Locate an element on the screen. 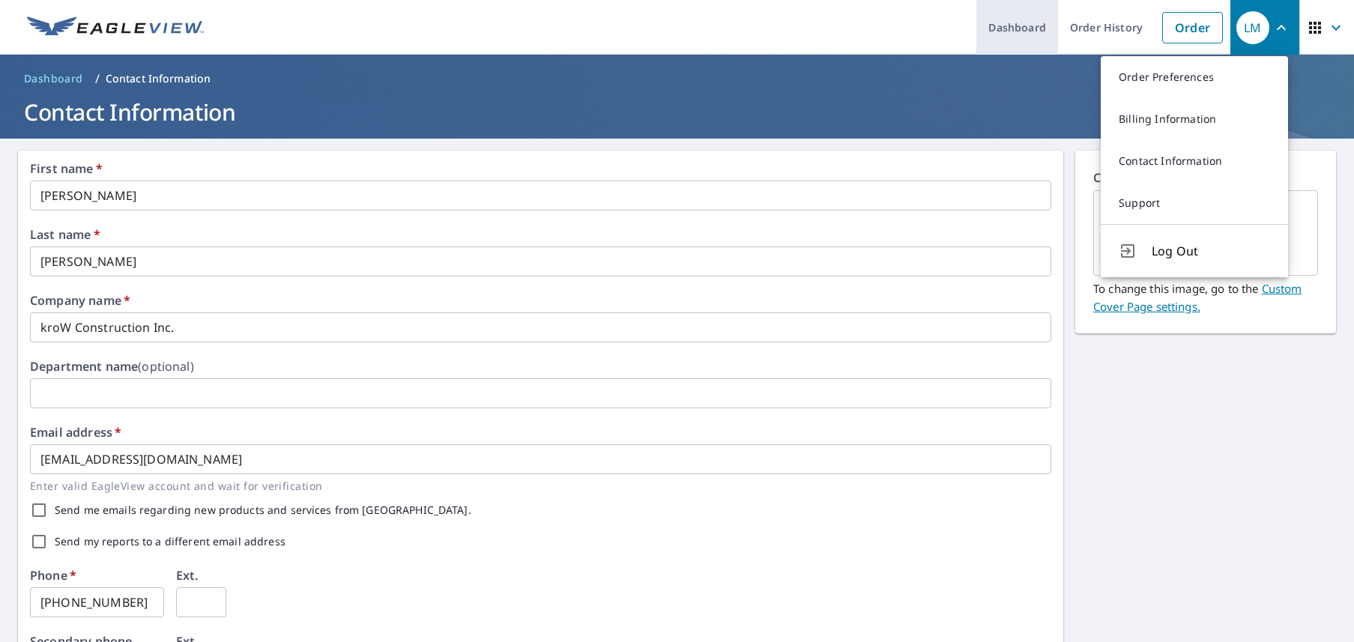 Image resolution: width=1354 pixels, height=642 pixels. a: Support is located at coordinates (1194, 203).